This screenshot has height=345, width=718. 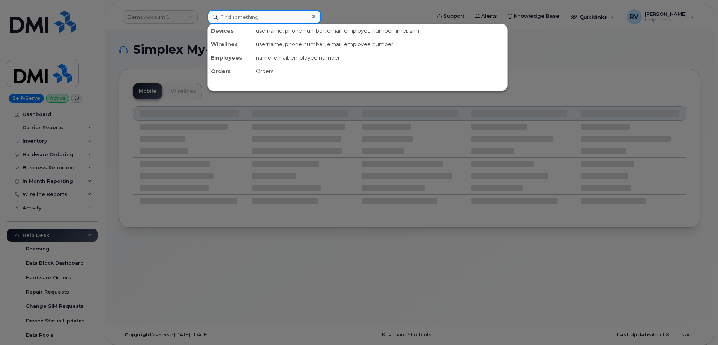 I want to click on div: name, email, employee number, so click(x=380, y=58).